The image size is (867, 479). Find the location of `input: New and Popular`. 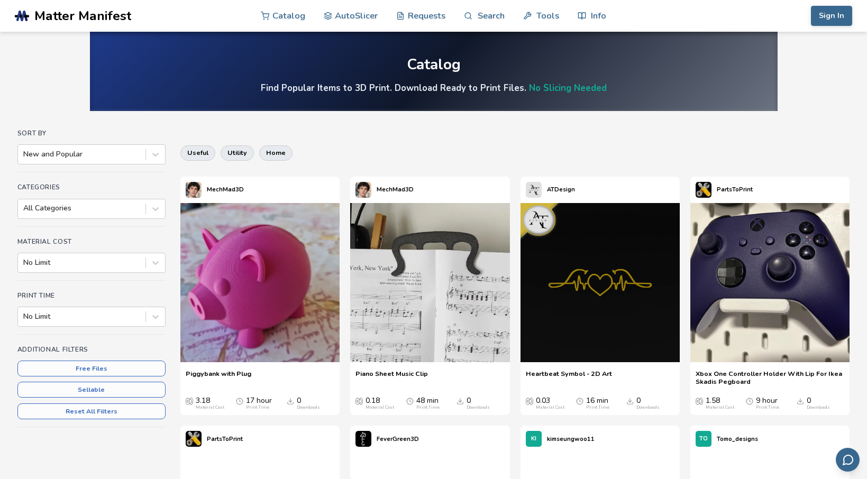

input: New and Popular is located at coordinates (24, 154).